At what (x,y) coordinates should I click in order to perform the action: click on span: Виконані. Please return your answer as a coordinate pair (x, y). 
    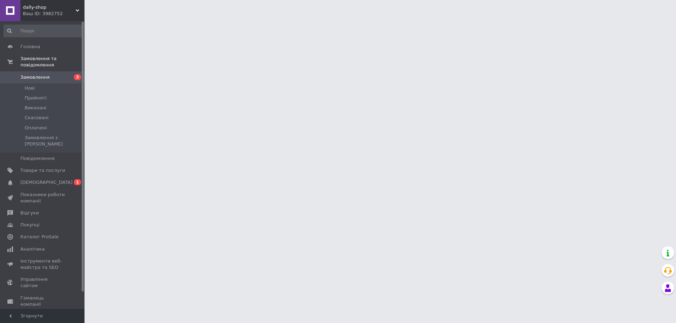
    Looking at the image, I should click on (36, 108).